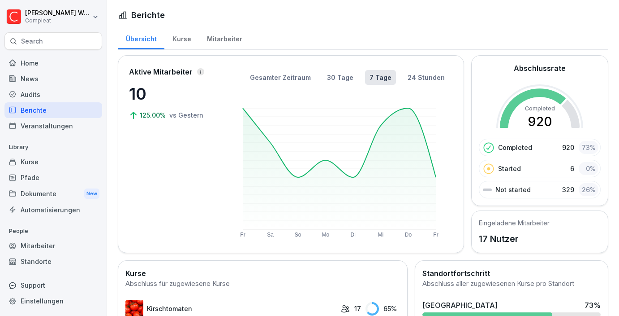 This screenshot has width=619, height=316. I want to click on h1: Berichte, so click(148, 15).